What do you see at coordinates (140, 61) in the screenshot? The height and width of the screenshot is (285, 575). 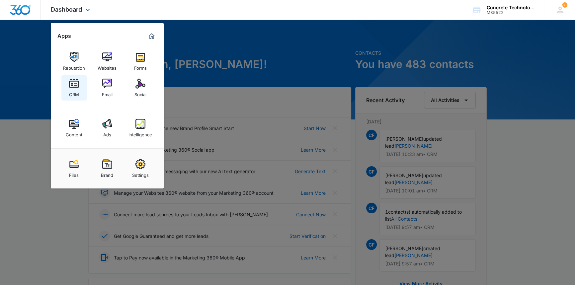 I see `a: Forms` at bounding box center [140, 61].